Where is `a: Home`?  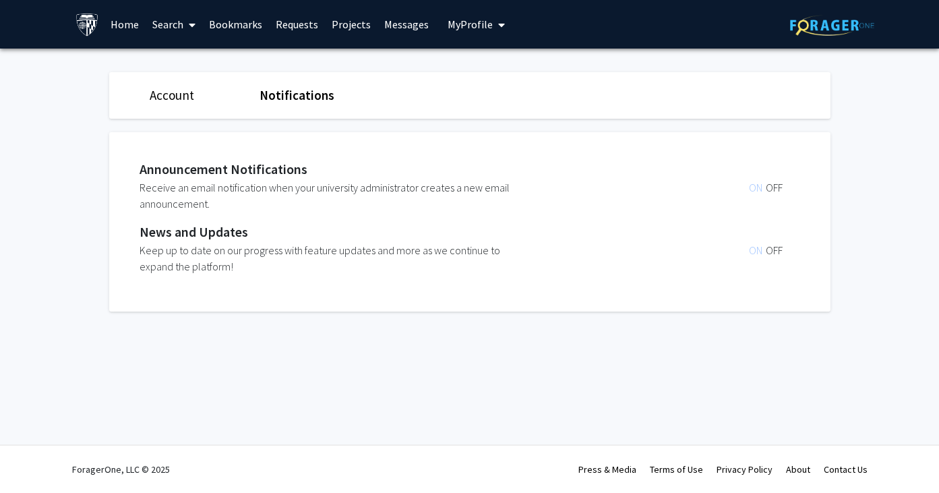 a: Home is located at coordinates (125, 24).